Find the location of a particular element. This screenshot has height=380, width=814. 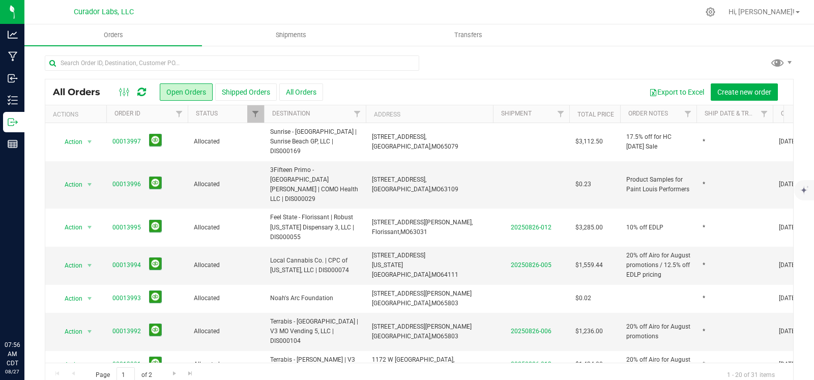

button: Open Orders is located at coordinates (186, 92).